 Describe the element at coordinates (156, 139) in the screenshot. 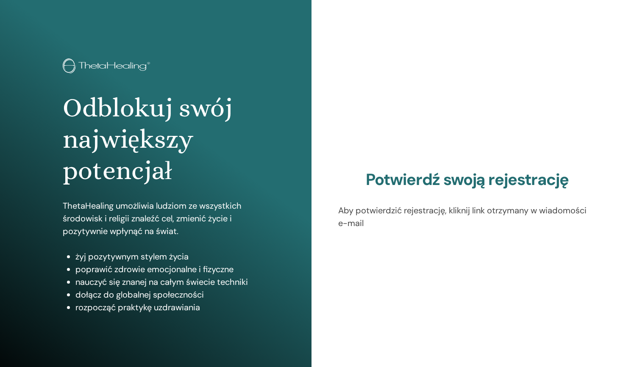

I see `h1: Odblokuj swój największy potencjał` at that location.